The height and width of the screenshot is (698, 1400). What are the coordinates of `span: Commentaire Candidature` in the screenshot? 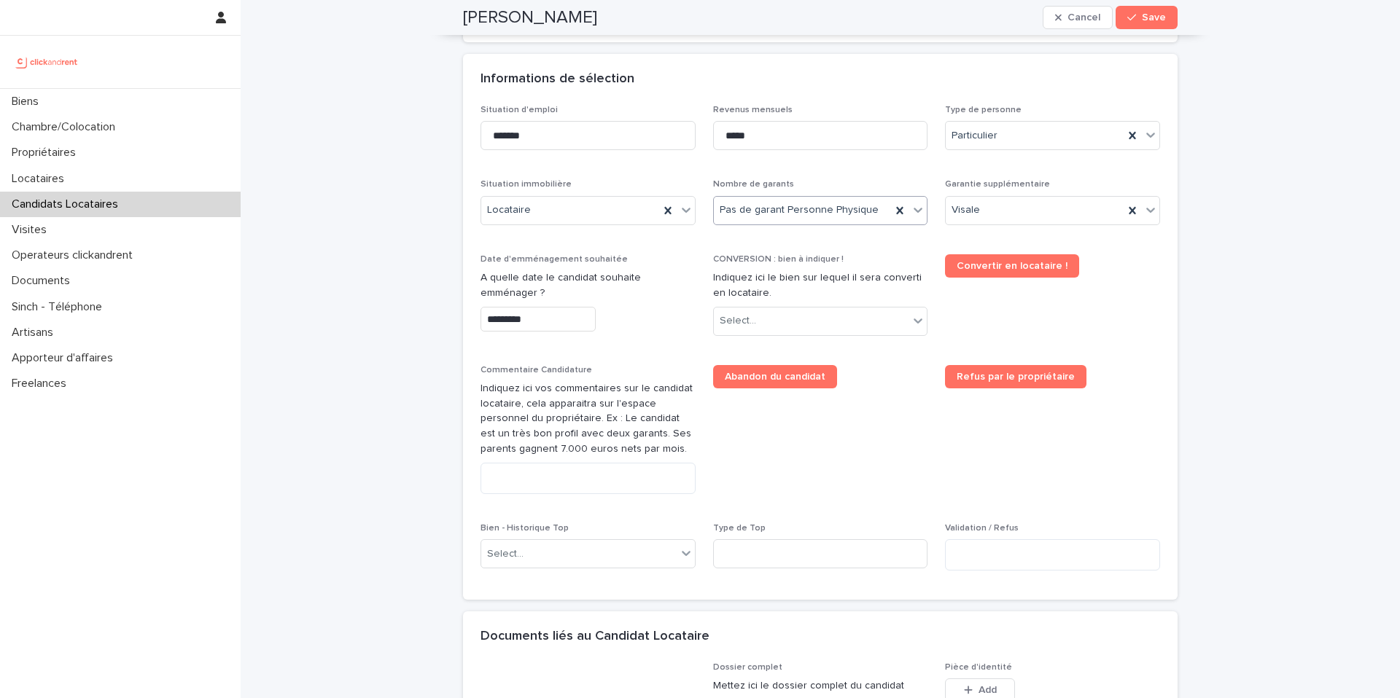 It's located at (536, 370).